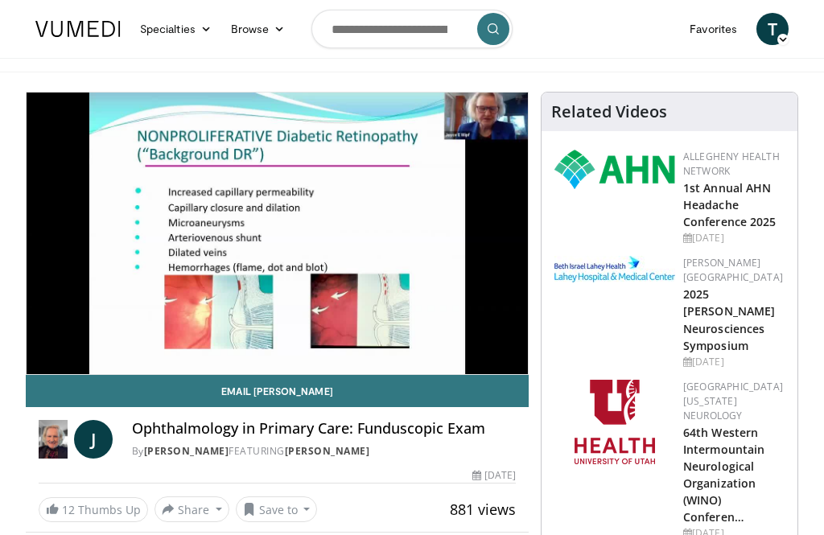 This screenshot has height=535, width=824. I want to click on a: T, so click(773, 29).